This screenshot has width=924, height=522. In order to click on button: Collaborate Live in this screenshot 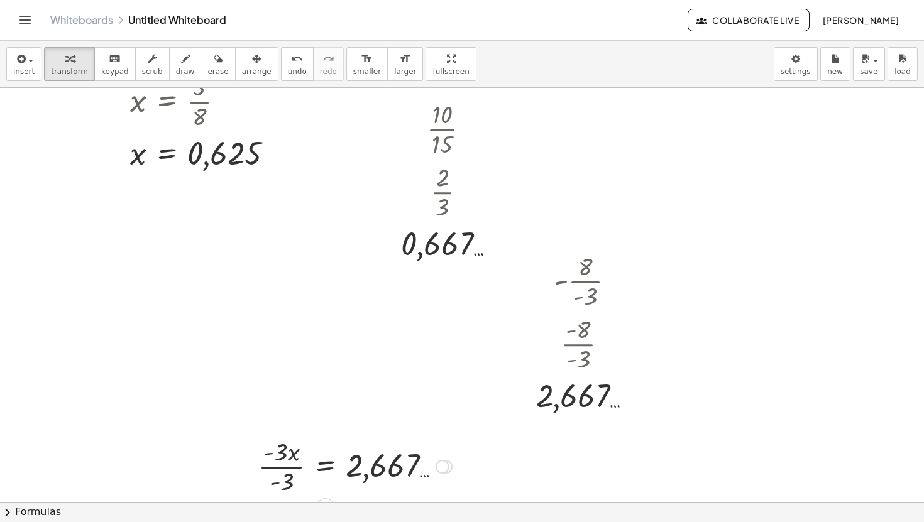, I will do `click(749, 20)`.